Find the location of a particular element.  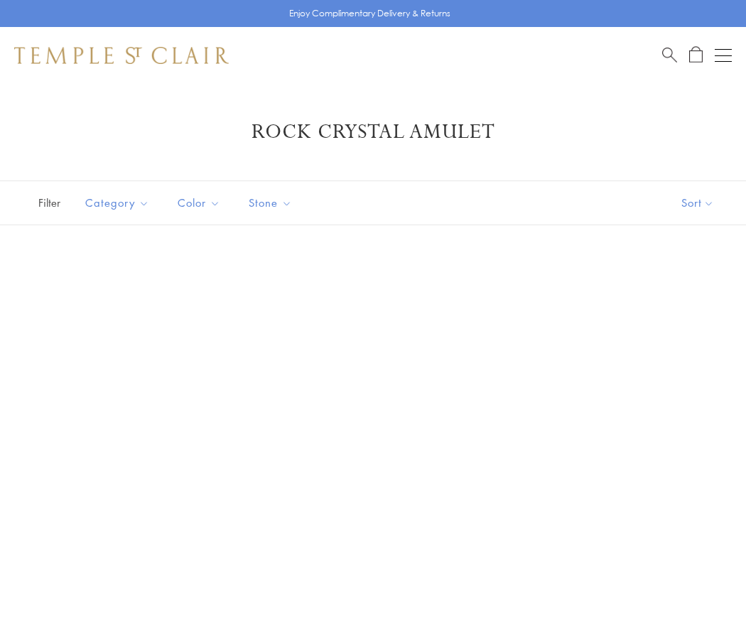

h1: Rock Crystal Amulet is located at coordinates (373, 132).